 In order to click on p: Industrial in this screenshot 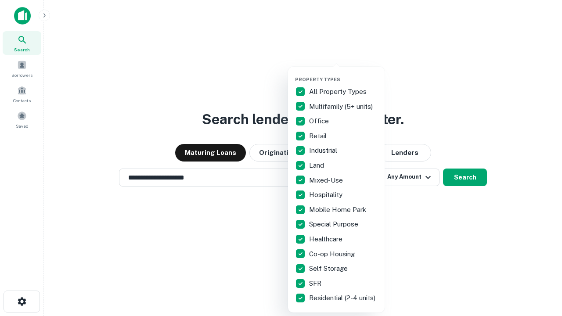, I will do `click(324, 151)`.